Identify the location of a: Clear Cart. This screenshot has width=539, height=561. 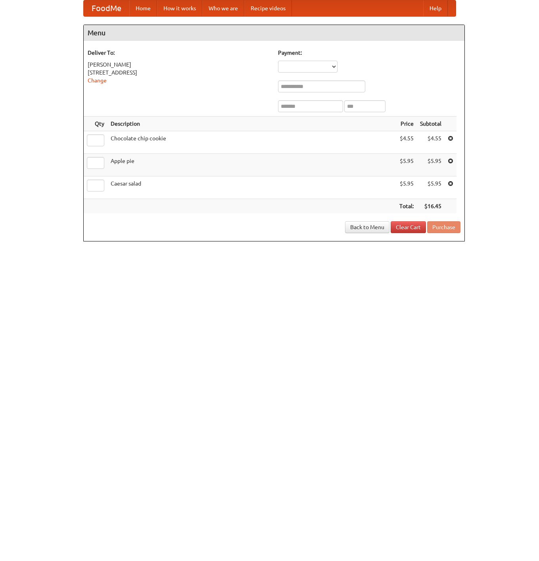
(408, 227).